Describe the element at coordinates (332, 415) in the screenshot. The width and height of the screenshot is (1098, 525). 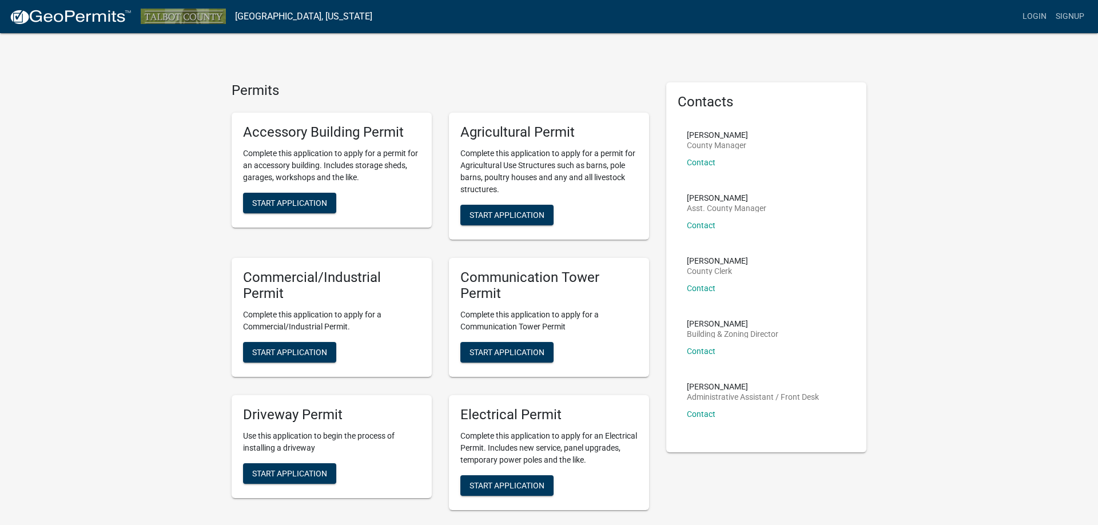
I see `h5: Driveway Permit` at that location.